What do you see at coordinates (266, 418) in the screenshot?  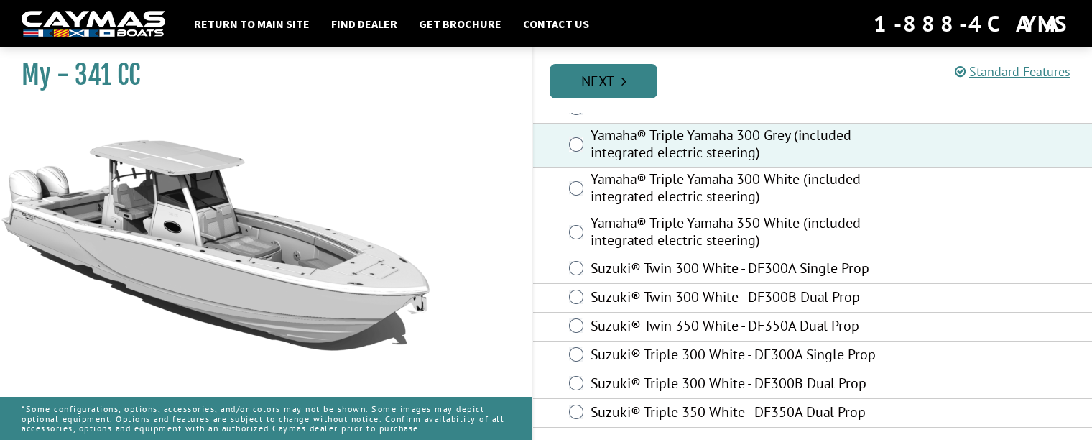 I see `p: *Some configurations, options, accessories, and/or colors may not be shown. Some images may depic...` at bounding box center [266, 418].